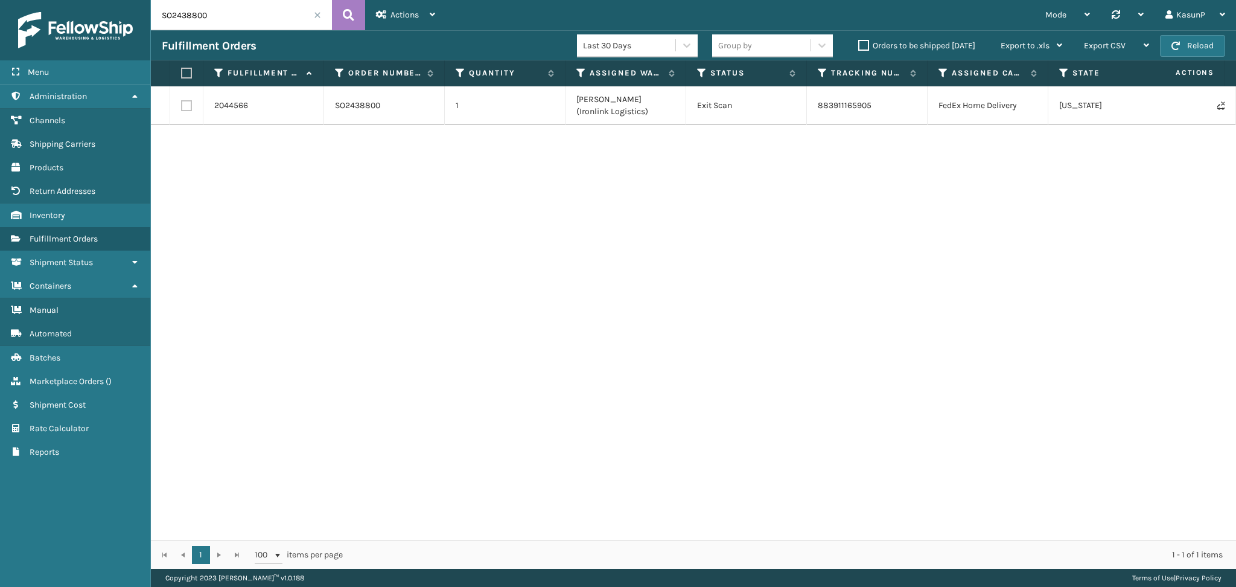 The width and height of the screenshot is (1236, 587). Describe the element at coordinates (45, 357) in the screenshot. I see `span: Batches` at that location.